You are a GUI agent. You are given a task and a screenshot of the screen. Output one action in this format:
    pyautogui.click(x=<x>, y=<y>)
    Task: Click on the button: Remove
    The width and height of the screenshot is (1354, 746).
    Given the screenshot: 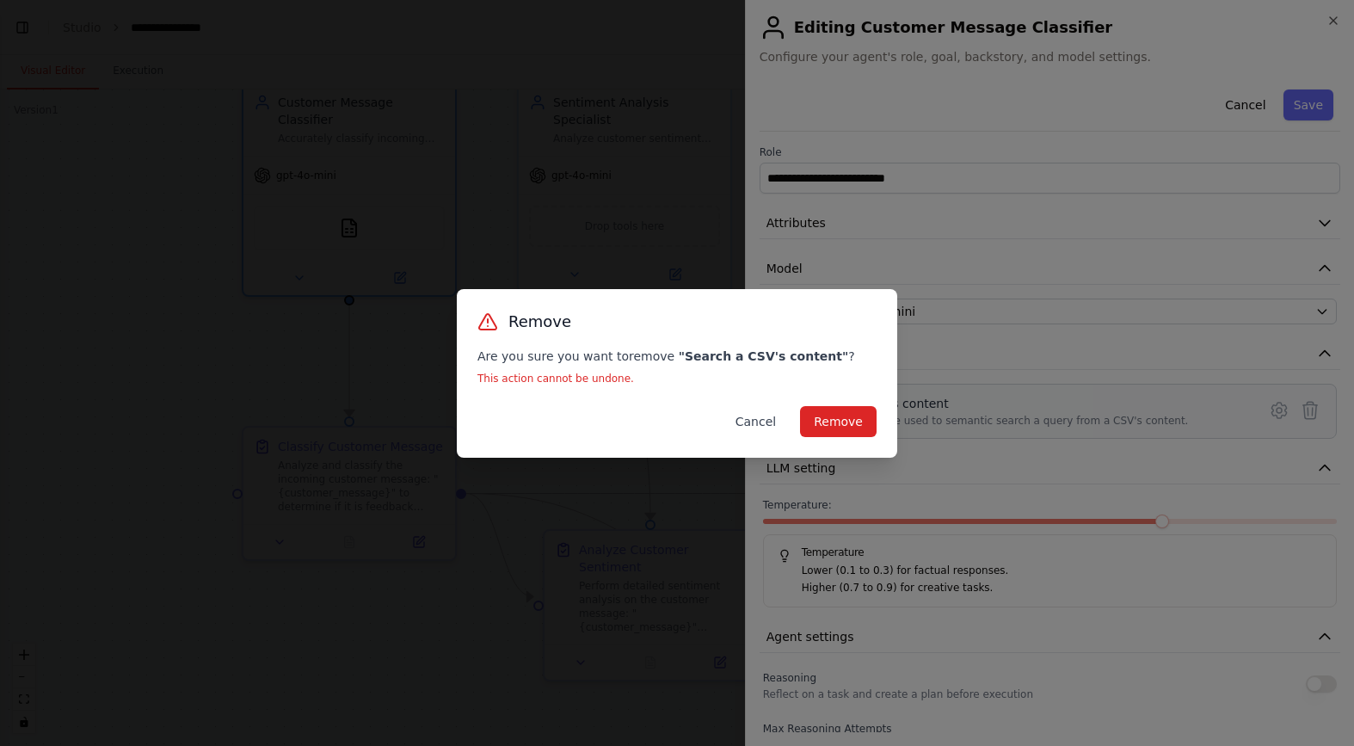 What is the action you would take?
    pyautogui.click(x=838, y=421)
    